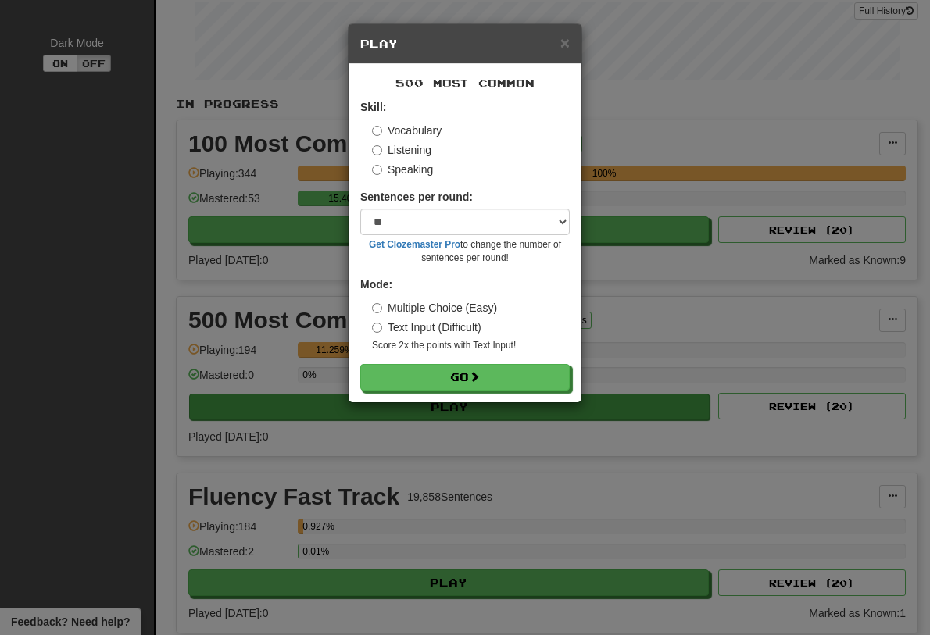 This screenshot has width=930, height=635. I want to click on small: to change the number of sentences per round!, so click(465, 252).